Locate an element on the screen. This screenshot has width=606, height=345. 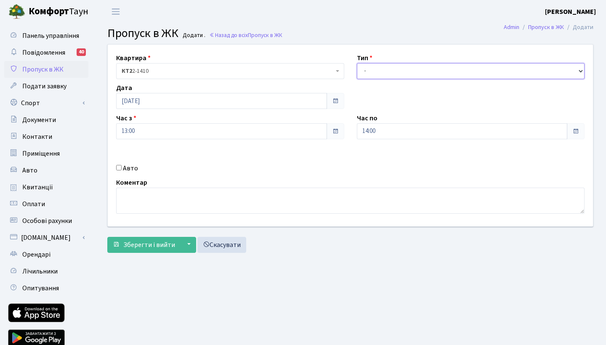
a: Повідомлення40 is located at coordinates (46, 53).